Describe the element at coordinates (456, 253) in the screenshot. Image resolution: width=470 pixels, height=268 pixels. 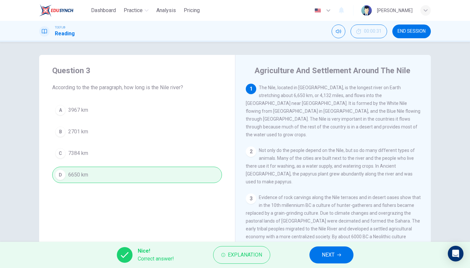
I see `div: Open Intercom Messenger` at that location.